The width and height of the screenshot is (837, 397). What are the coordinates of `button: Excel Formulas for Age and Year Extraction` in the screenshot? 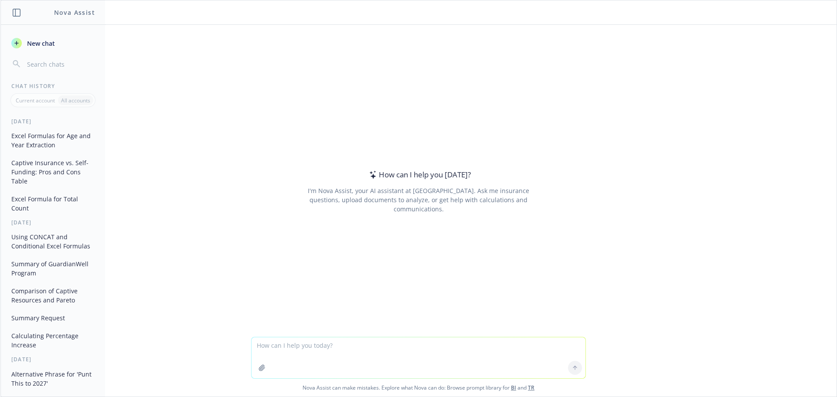 It's located at (53, 140).